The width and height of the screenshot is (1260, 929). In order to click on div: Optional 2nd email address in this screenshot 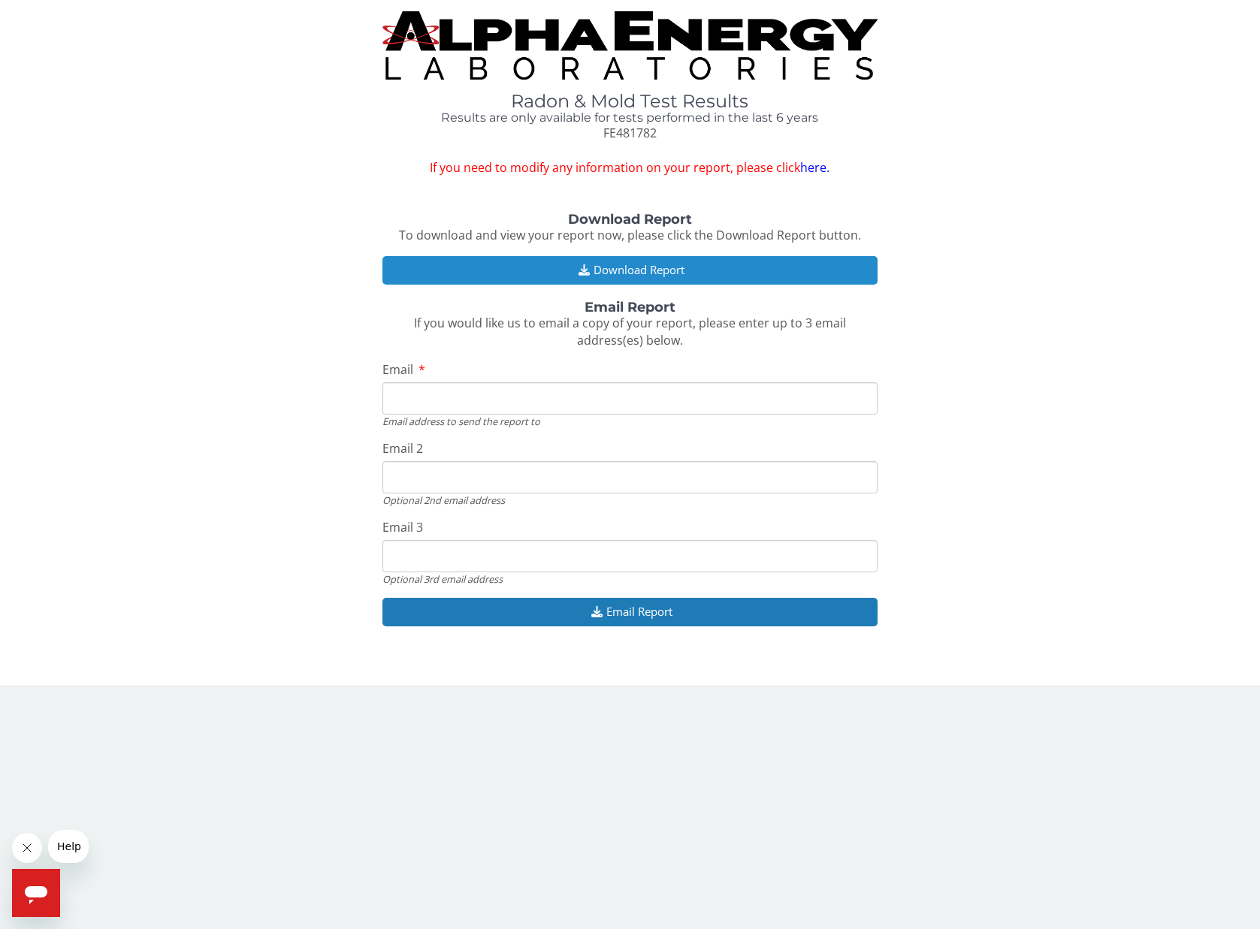, I will do `click(630, 500)`.